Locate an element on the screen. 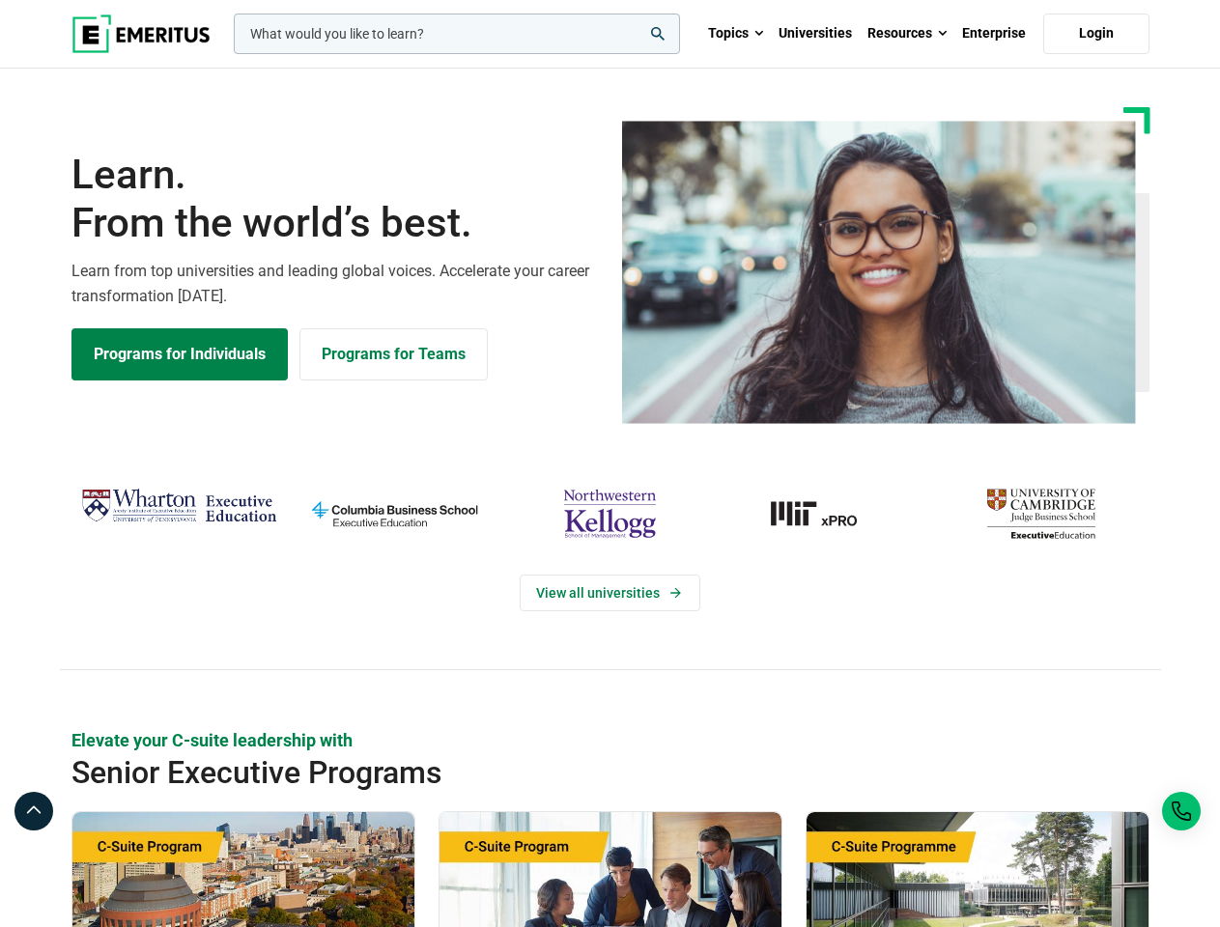 Image resolution: width=1220 pixels, height=927 pixels. a: Explore Programs is located at coordinates (180, 354).